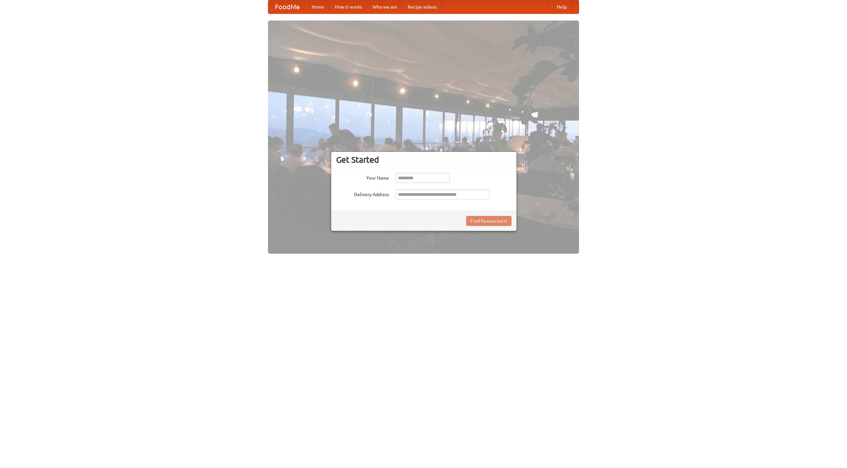  Describe the element at coordinates (318, 7) in the screenshot. I see `a: Home` at that location.